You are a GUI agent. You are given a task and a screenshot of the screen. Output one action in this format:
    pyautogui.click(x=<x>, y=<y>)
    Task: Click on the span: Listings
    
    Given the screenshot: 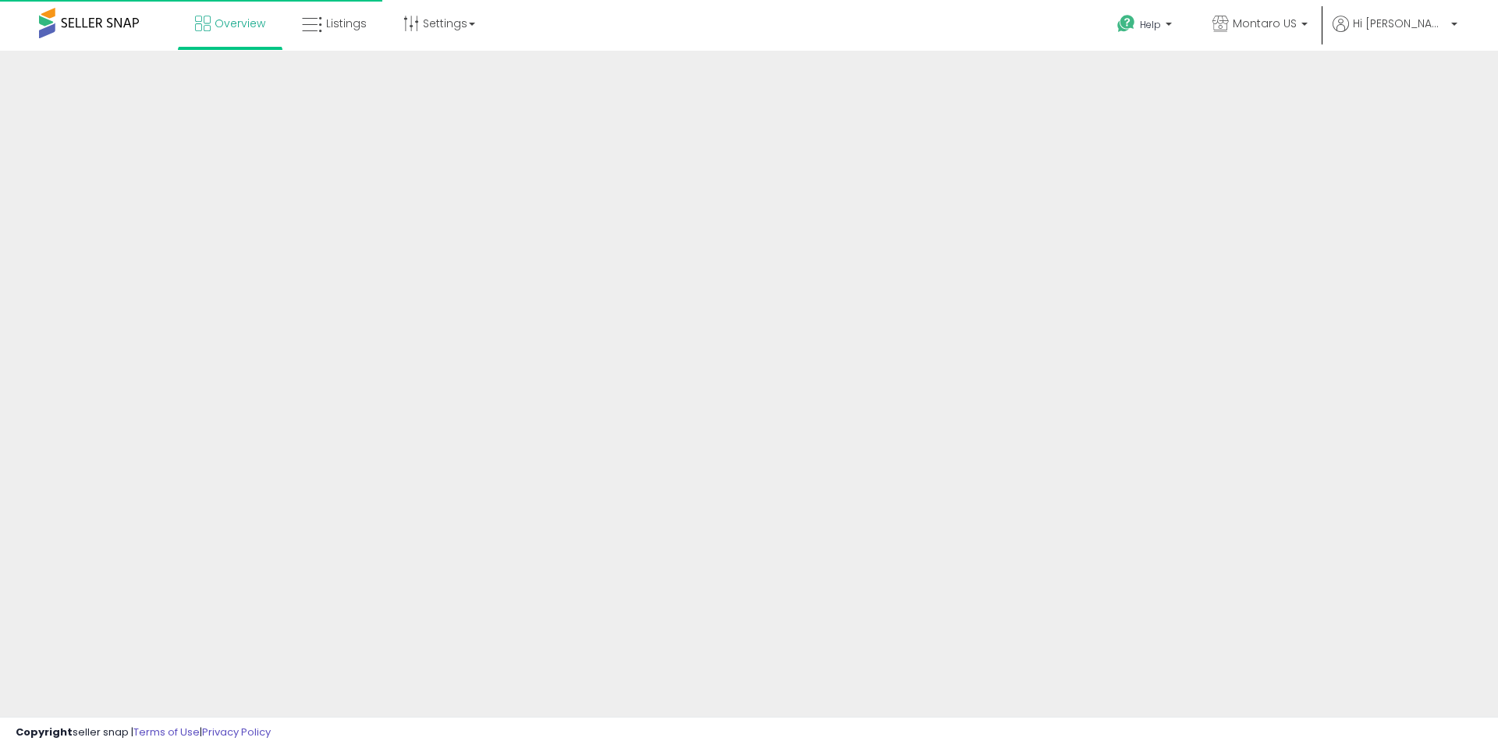 What is the action you would take?
    pyautogui.click(x=346, y=23)
    